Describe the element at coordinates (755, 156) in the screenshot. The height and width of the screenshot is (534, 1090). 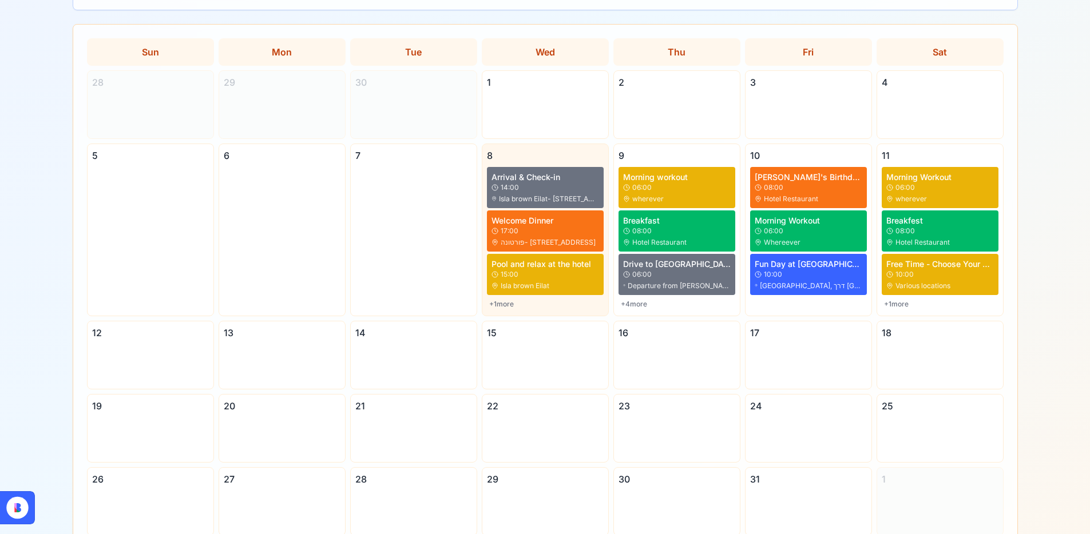
I see `span: 10` at that location.